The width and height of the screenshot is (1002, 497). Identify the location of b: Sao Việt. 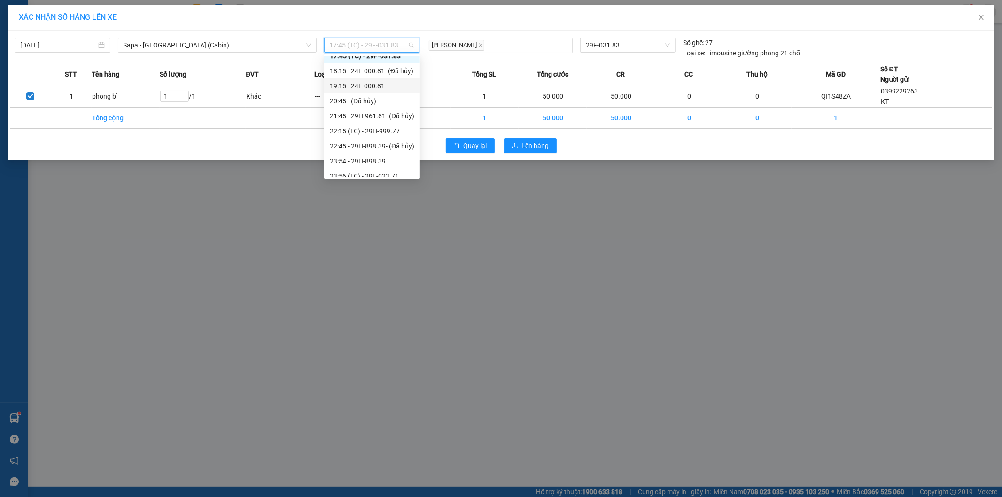
(85, 30).